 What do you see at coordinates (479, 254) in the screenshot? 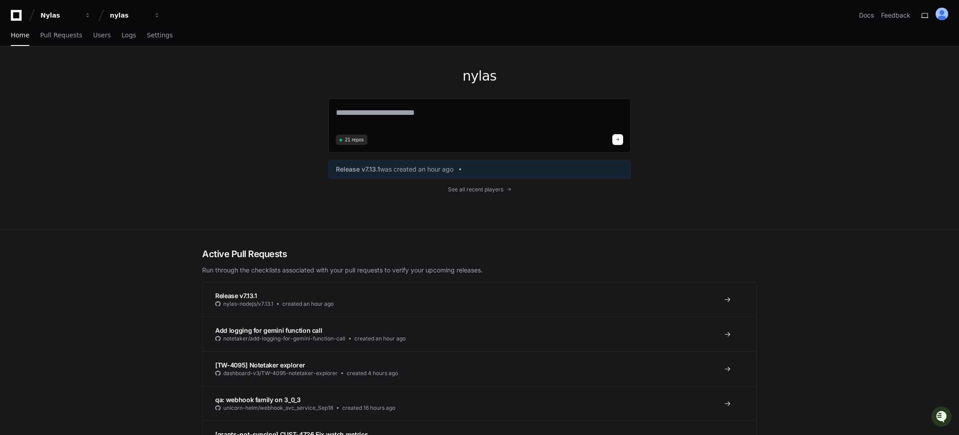
I see `h2: Active Pull Requests` at bounding box center [479, 254].